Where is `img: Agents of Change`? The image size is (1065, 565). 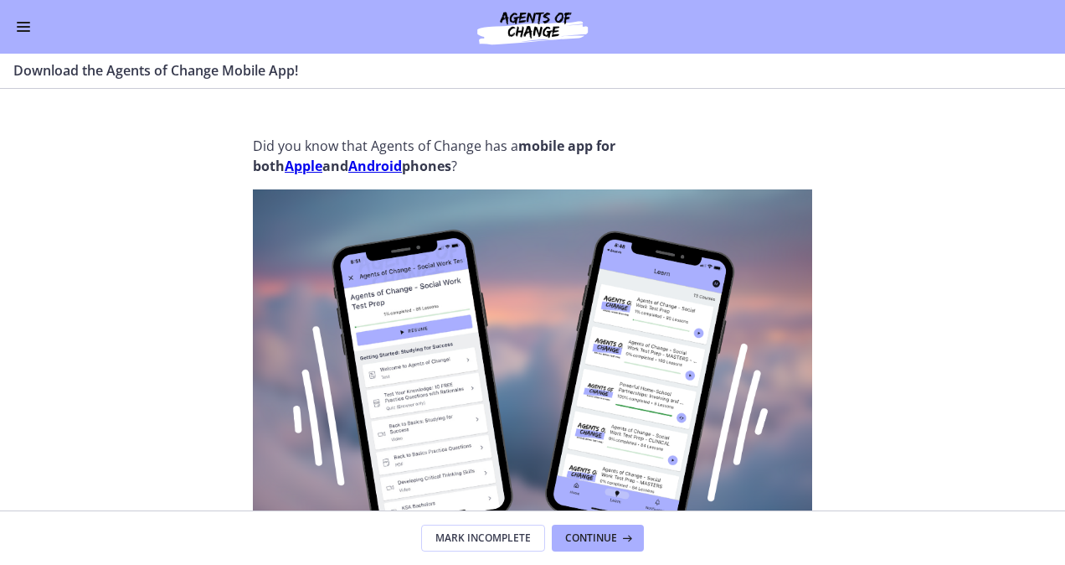
img: Agents of Change is located at coordinates (533, 27).